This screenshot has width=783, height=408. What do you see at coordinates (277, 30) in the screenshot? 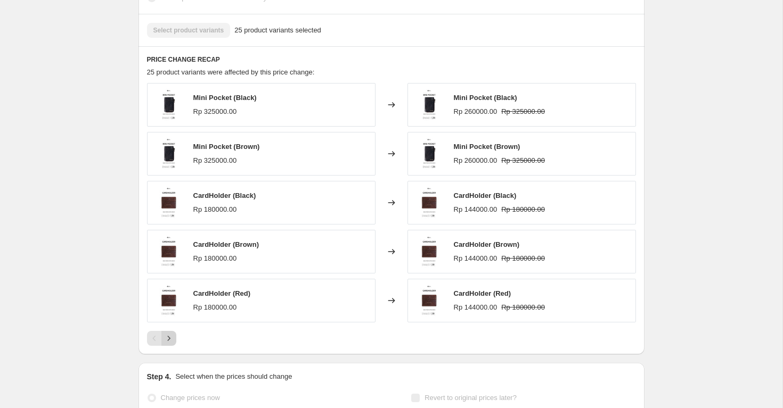
I see `span: 25 product variants selected` at bounding box center [277, 30].